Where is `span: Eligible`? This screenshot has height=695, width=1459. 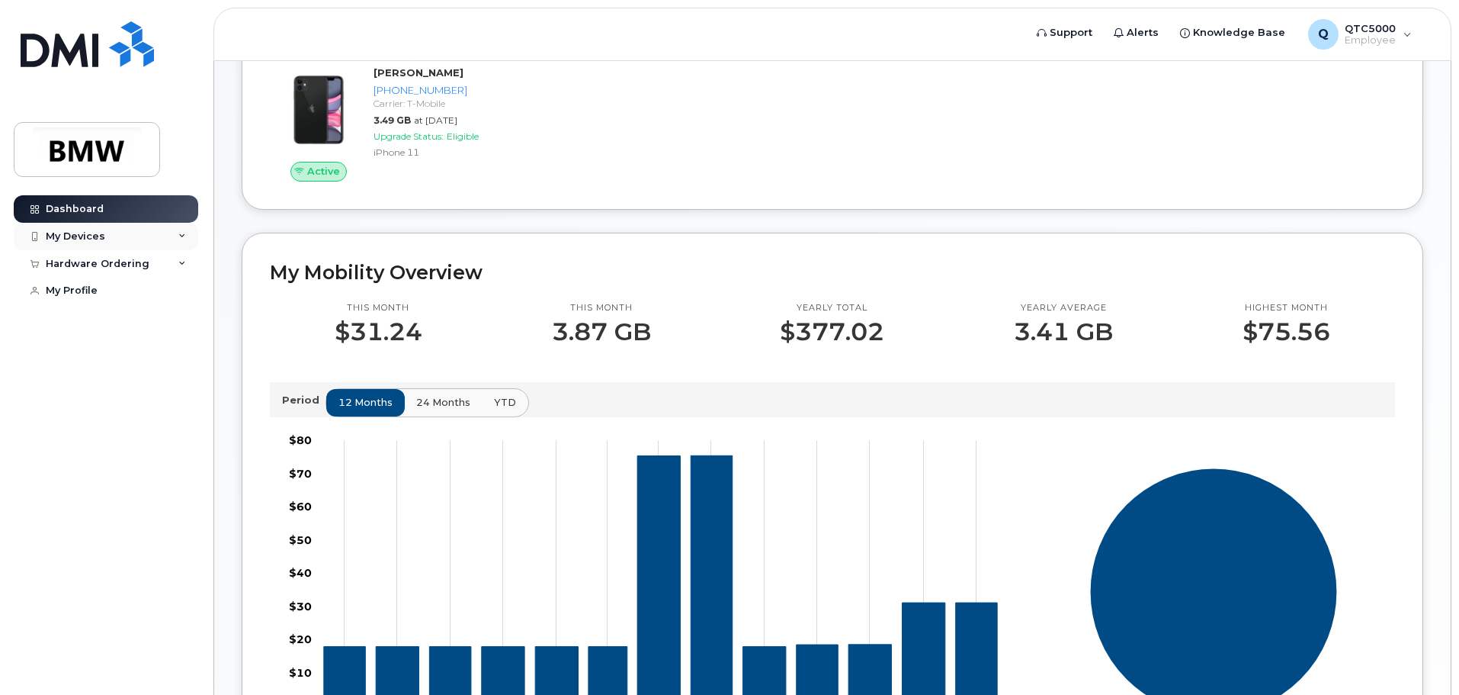 span: Eligible is located at coordinates (463, 136).